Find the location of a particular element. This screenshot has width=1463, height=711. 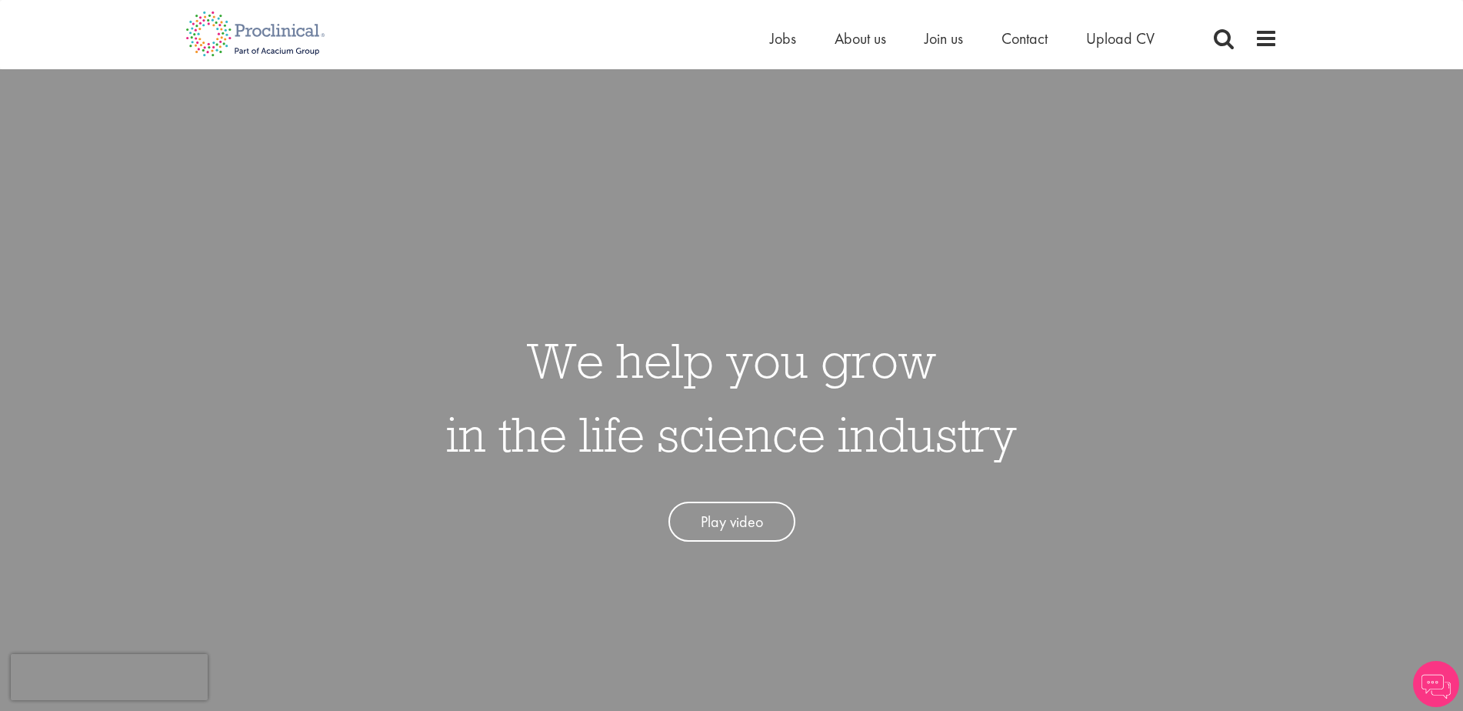

span: Contact is located at coordinates (1024, 38).